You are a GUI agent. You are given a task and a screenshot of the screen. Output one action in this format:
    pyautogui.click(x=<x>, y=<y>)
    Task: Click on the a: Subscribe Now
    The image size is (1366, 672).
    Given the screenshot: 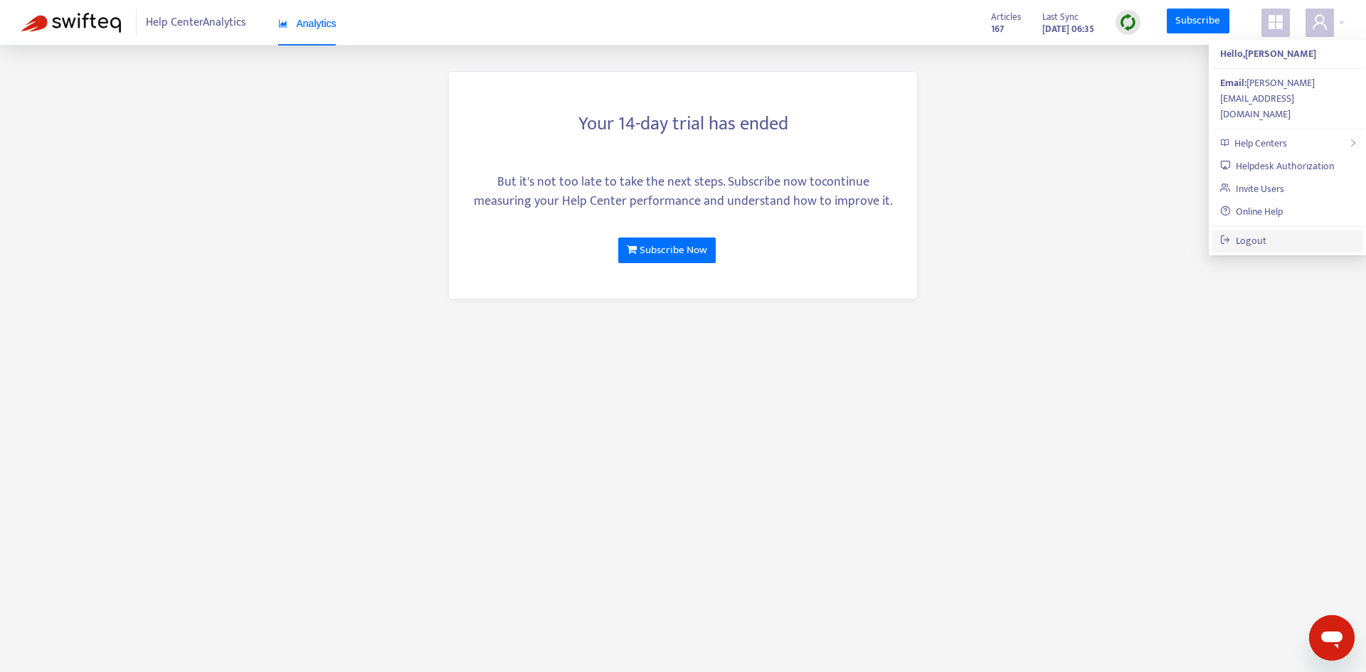 What is the action you would take?
    pyautogui.click(x=667, y=250)
    